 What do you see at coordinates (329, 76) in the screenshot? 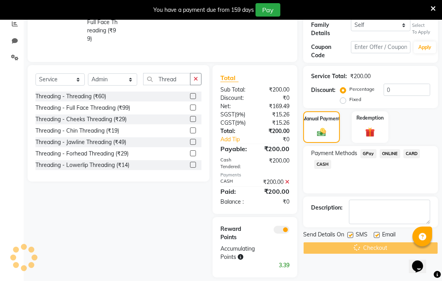
I see `div: Service Total:` at bounding box center [329, 76].